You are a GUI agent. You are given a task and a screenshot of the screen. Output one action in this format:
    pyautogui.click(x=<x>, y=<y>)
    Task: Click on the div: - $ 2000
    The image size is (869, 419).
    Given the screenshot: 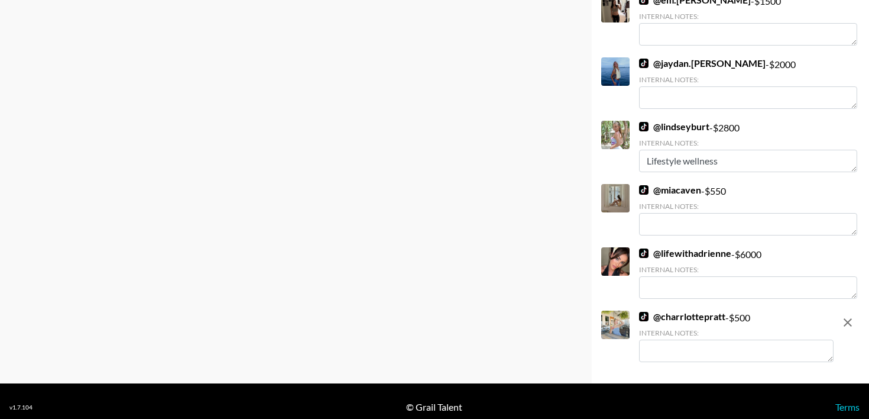 What is the action you would take?
    pyautogui.click(x=748, y=83)
    